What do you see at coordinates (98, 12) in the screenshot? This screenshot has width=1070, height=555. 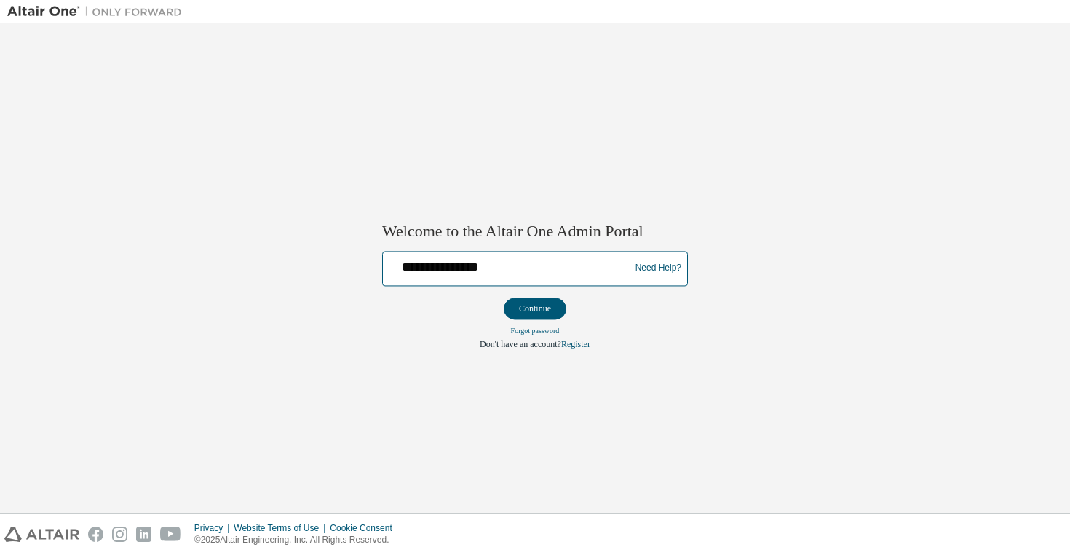 I see `img: Altair One` at bounding box center [98, 12].